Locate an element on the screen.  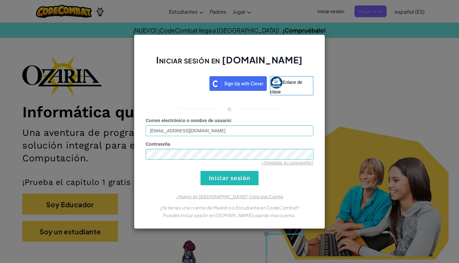
font: o is located at coordinates (229, 108).